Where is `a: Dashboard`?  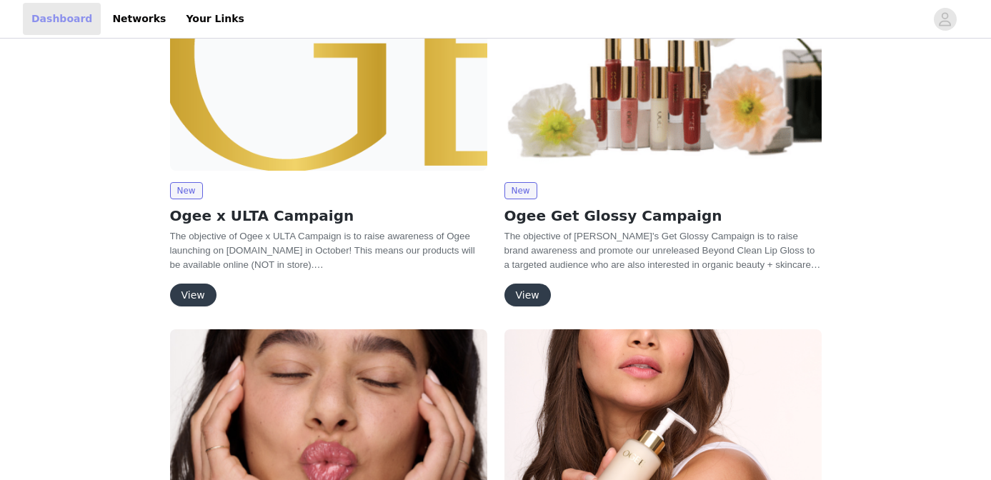 a: Dashboard is located at coordinates (61, 19).